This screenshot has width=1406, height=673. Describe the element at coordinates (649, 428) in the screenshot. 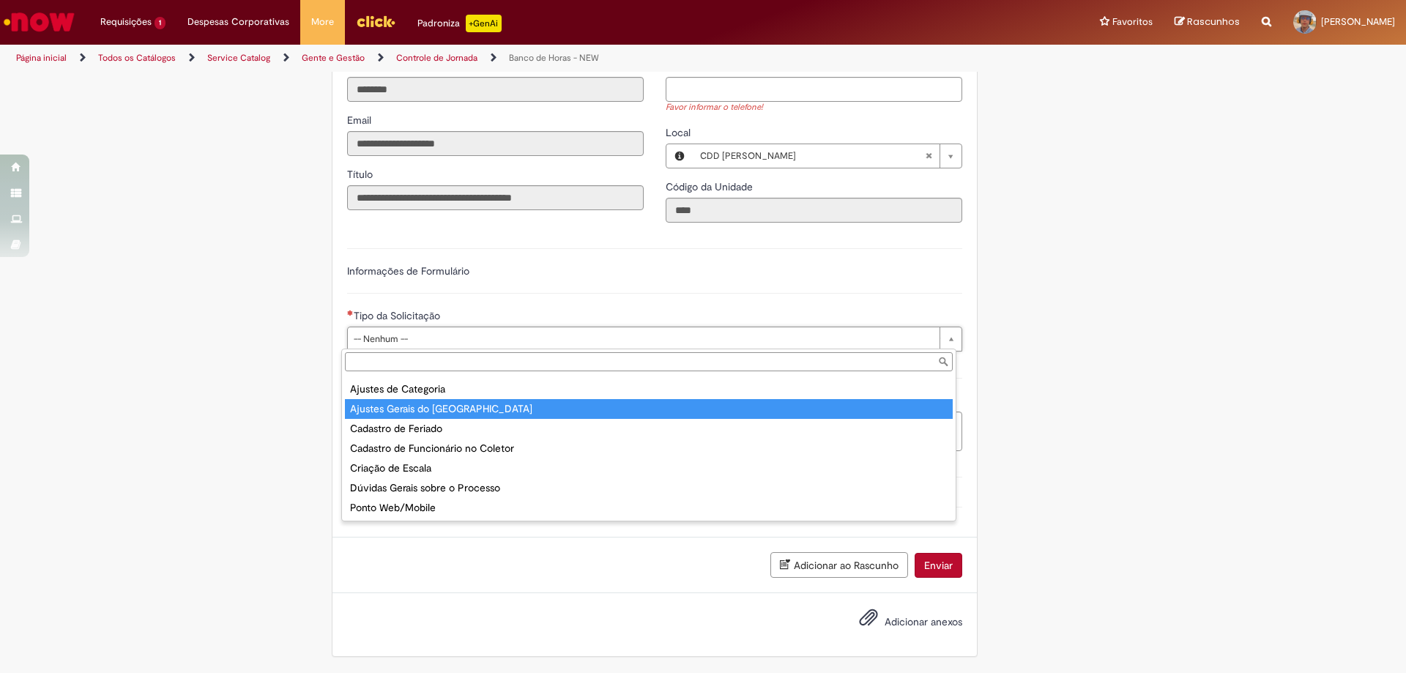

I see `div: Cadastro de Feriado` at that location.